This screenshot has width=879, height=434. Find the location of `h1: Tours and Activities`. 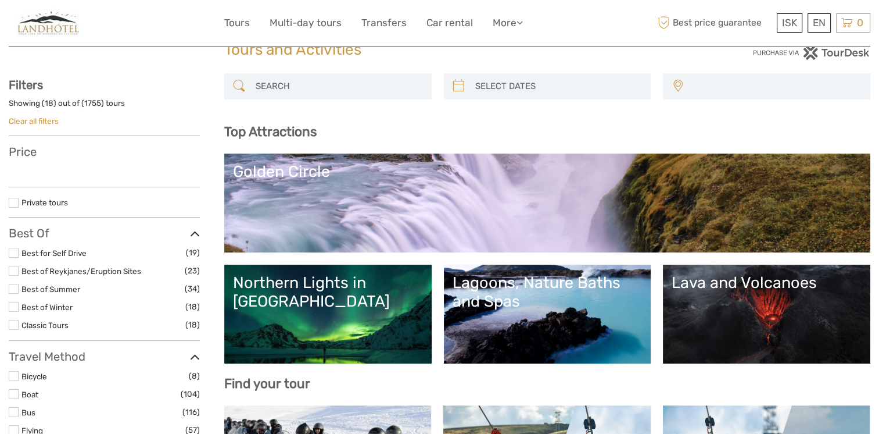

h1: Tours and Activities is located at coordinates (440, 50).